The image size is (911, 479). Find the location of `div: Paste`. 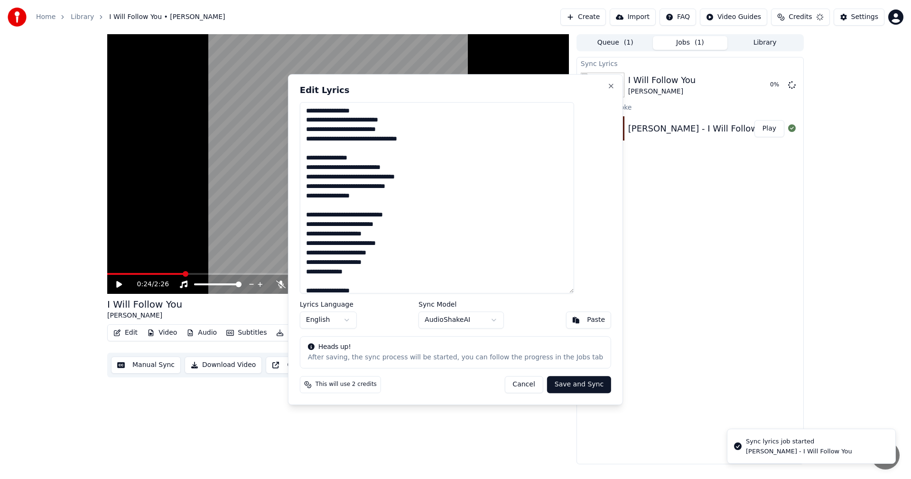

div: Paste is located at coordinates (596, 320).